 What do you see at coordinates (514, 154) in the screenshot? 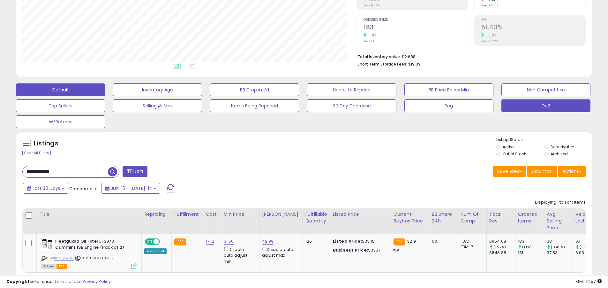
I see `label: Out of Stock` at bounding box center [514, 154].